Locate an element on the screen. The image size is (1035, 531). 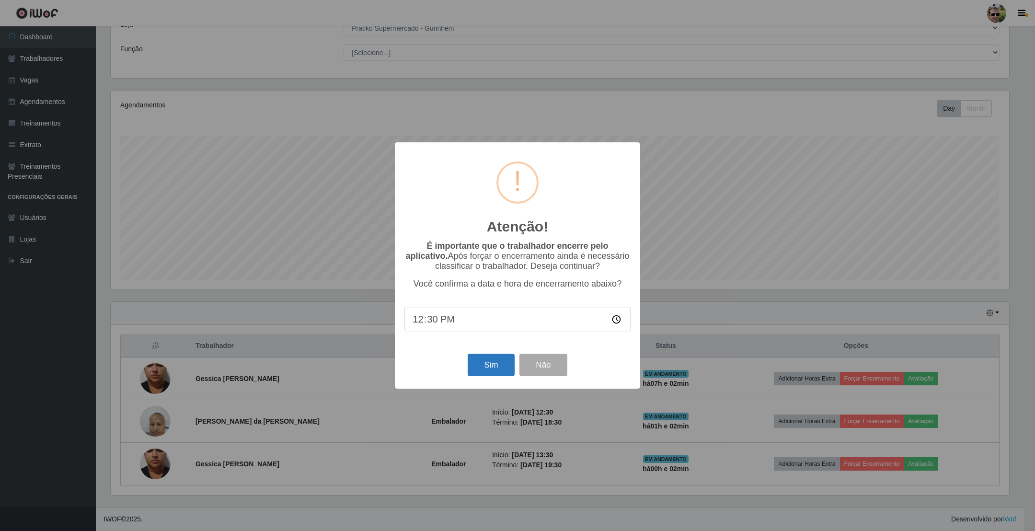
p: Você confirma a data e hora de encerramento abaixo? is located at coordinates (518, 284).